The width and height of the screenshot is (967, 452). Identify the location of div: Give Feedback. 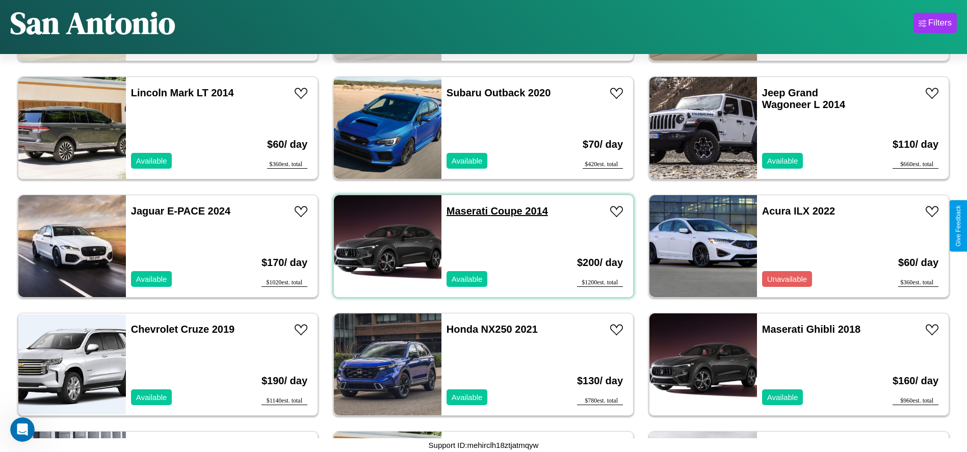
(959, 226).